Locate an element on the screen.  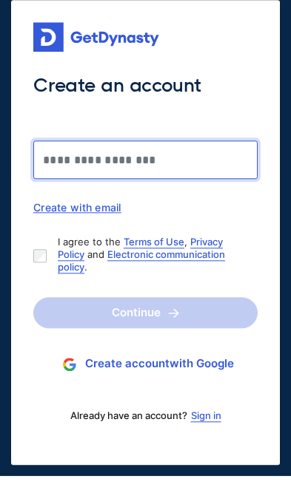
a: Terms of Use is located at coordinates (154, 253).